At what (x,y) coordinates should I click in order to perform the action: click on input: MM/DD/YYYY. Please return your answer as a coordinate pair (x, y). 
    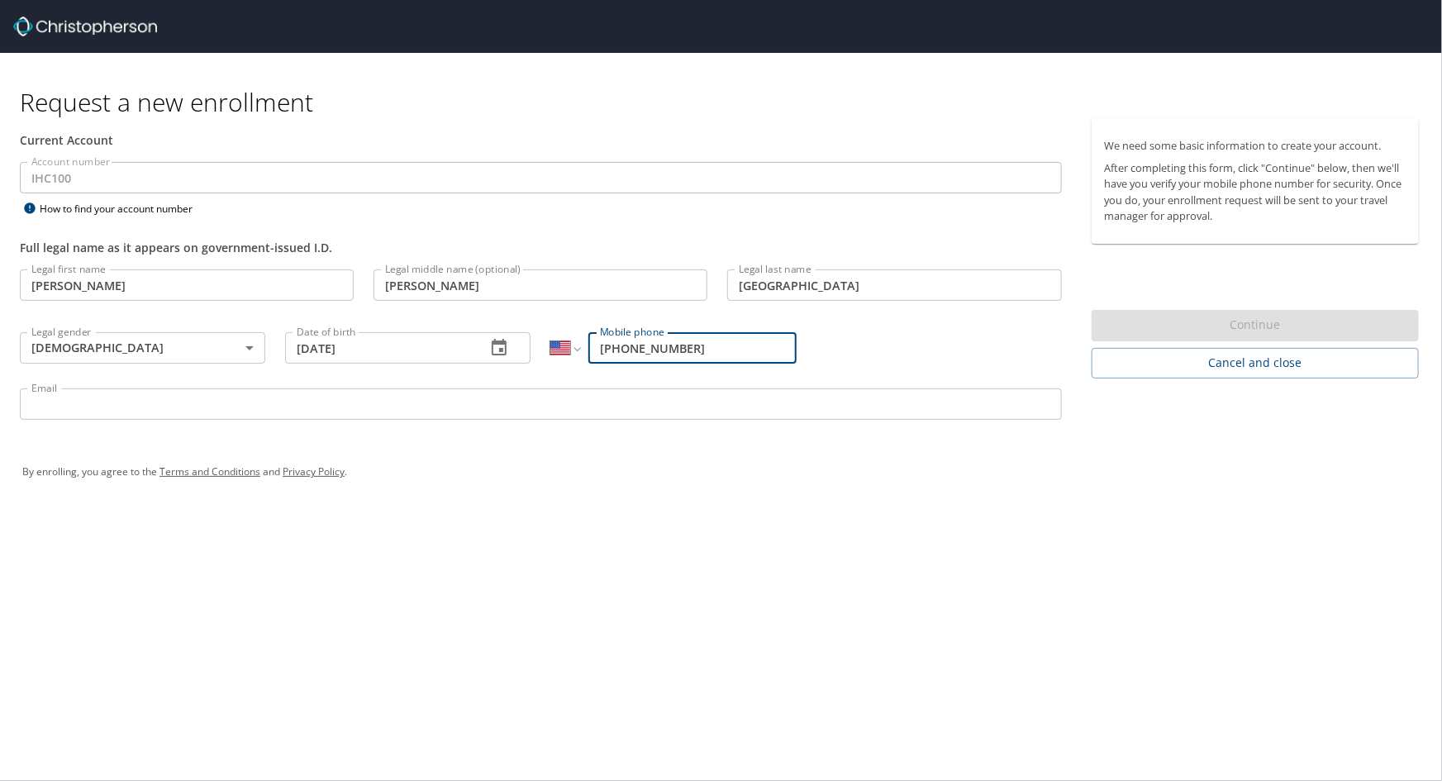
    Looking at the image, I should click on (378, 348).